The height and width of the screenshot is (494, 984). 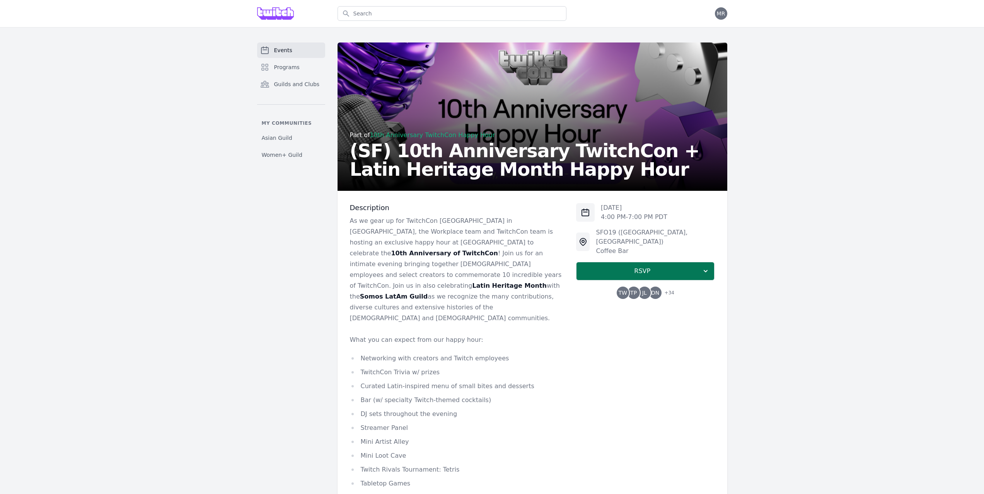 I want to click on span: DN, so click(x=655, y=293).